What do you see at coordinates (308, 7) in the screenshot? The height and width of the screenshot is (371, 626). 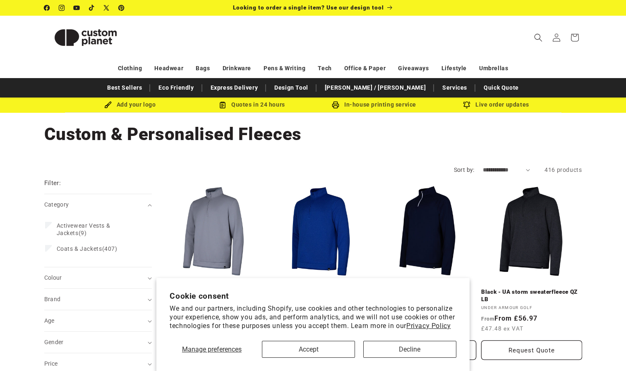 I see `span: Looking to order a single item? Use our design tool` at bounding box center [308, 7].